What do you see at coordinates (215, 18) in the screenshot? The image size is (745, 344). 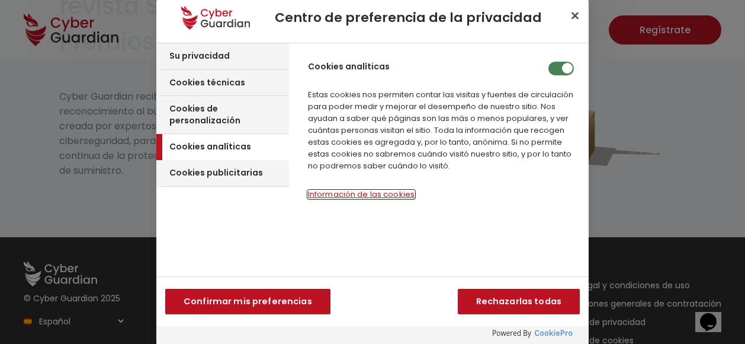 I see `img: Logotipo de la empresa` at bounding box center [215, 18].